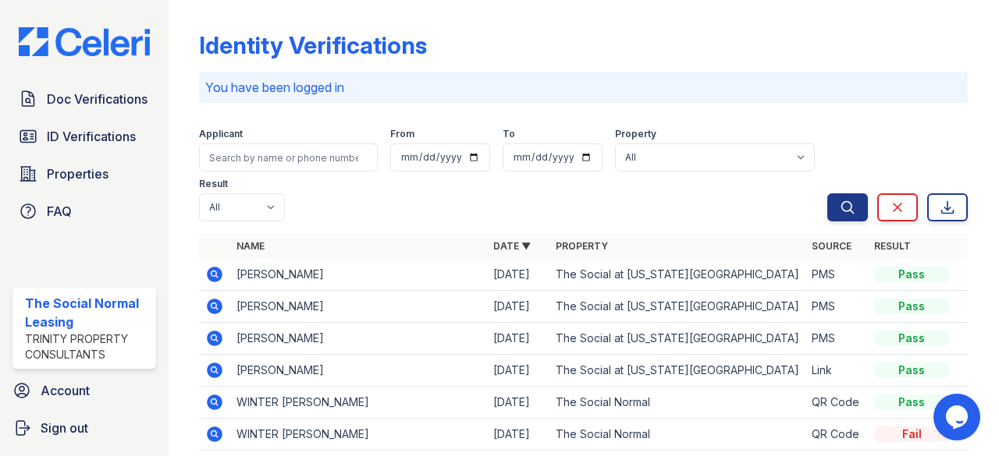 This screenshot has width=999, height=456. Describe the element at coordinates (583, 87) in the screenshot. I see `p: You have been logged in` at that location.